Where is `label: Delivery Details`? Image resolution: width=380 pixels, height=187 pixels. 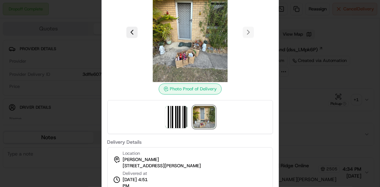
label: Delivery Details is located at coordinates (190, 142).